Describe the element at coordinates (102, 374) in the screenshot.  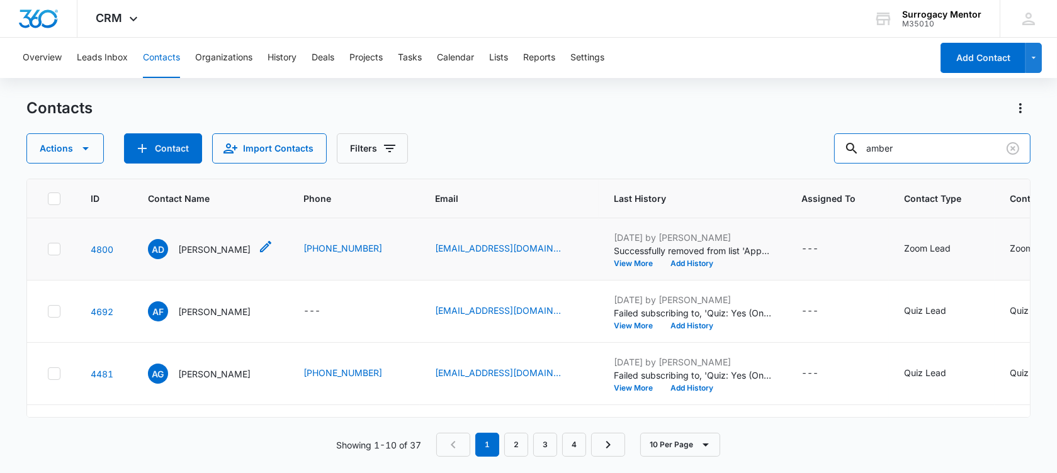
I see `a: Navigate to contact details page for Amber Gates` at that location.